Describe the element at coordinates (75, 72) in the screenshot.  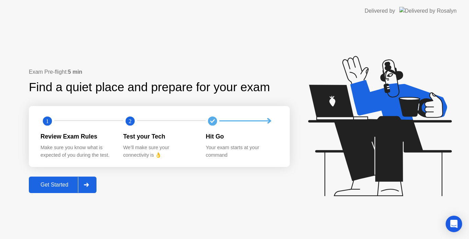
I see `b: 5 min` at that location.